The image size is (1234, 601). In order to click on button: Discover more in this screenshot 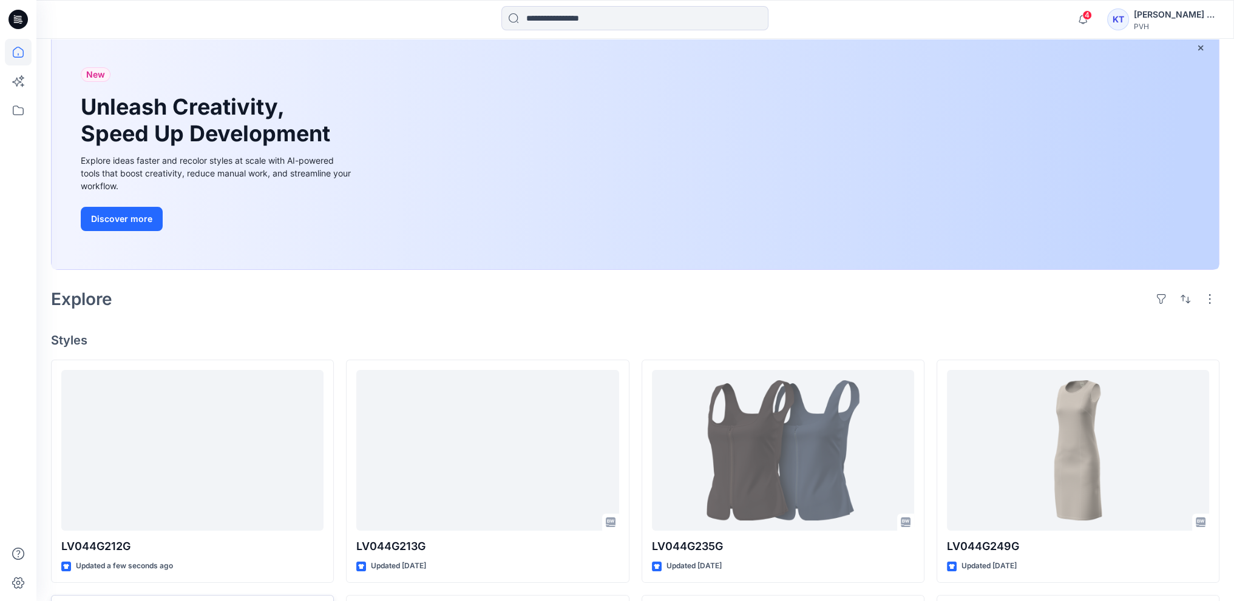, I will do `click(121, 219)`.